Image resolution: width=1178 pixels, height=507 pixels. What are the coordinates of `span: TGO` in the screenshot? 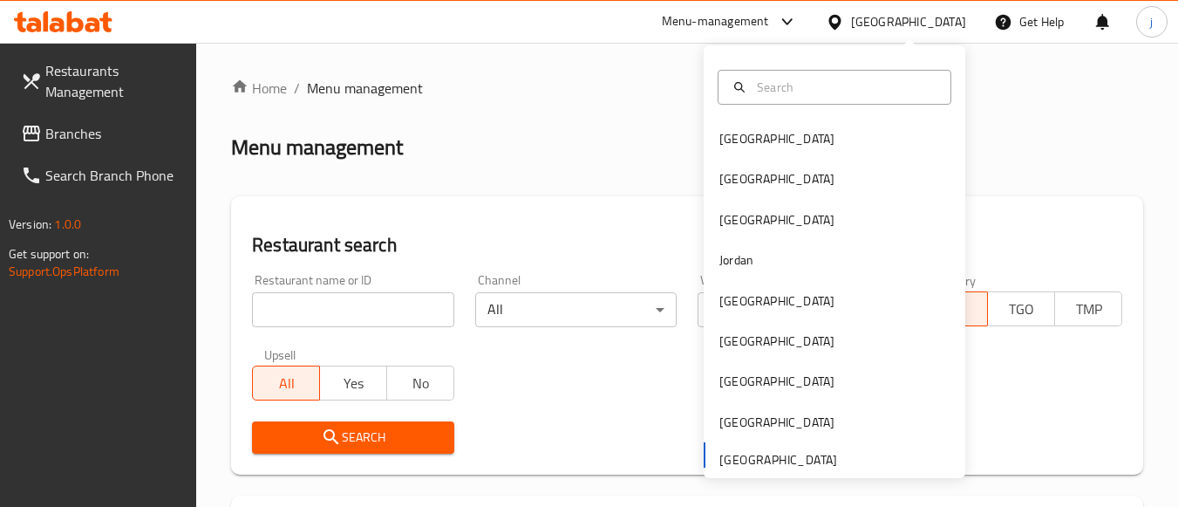 It's located at (1021, 309).